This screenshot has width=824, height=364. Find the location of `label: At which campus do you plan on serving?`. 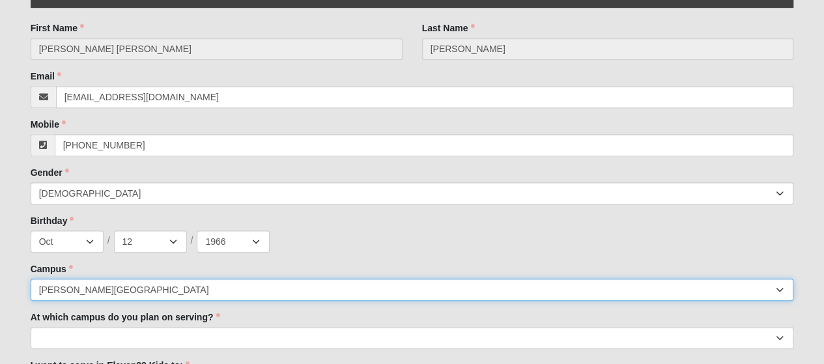

label: At which campus do you plan on serving? is located at coordinates (125, 317).